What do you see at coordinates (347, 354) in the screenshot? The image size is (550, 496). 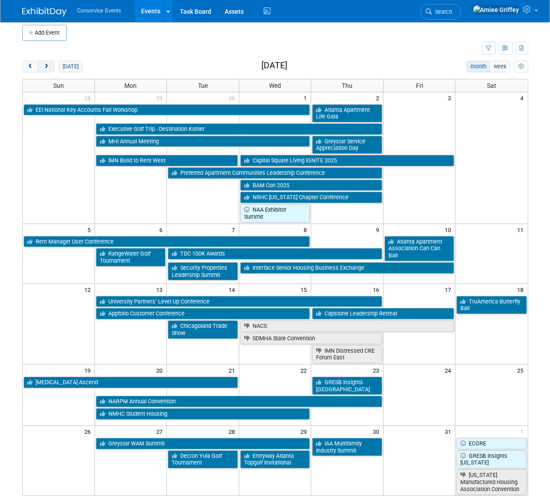 I see `a: IMN Distressed CRE Forum East` at bounding box center [347, 354].